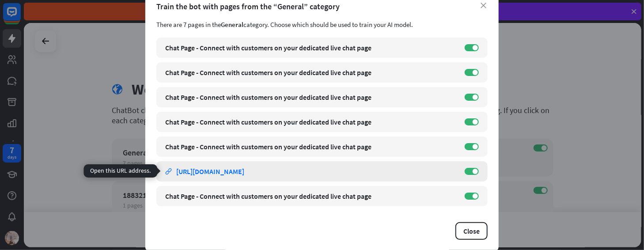  I want to click on i: link, so click(168, 171).